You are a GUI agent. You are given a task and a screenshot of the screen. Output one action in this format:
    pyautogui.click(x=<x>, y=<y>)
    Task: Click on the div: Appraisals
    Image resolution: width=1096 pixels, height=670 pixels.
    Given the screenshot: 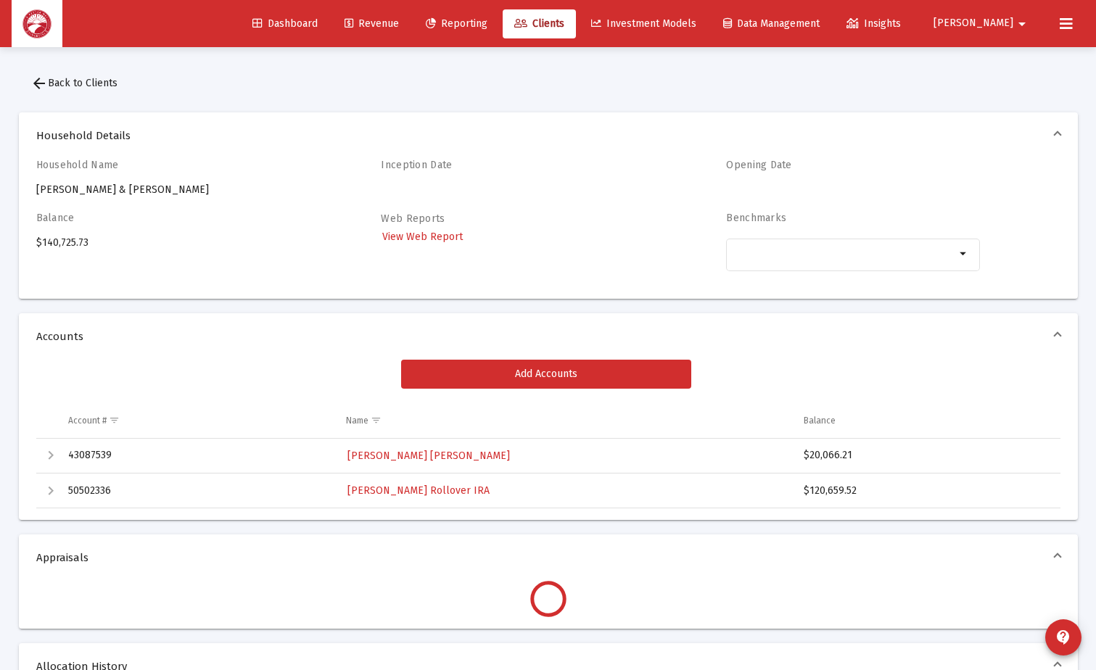 What is the action you would take?
    pyautogui.click(x=548, y=605)
    